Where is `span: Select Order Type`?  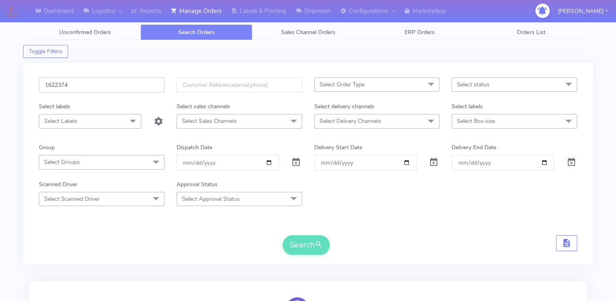 span: Select Order Type is located at coordinates (342, 84).